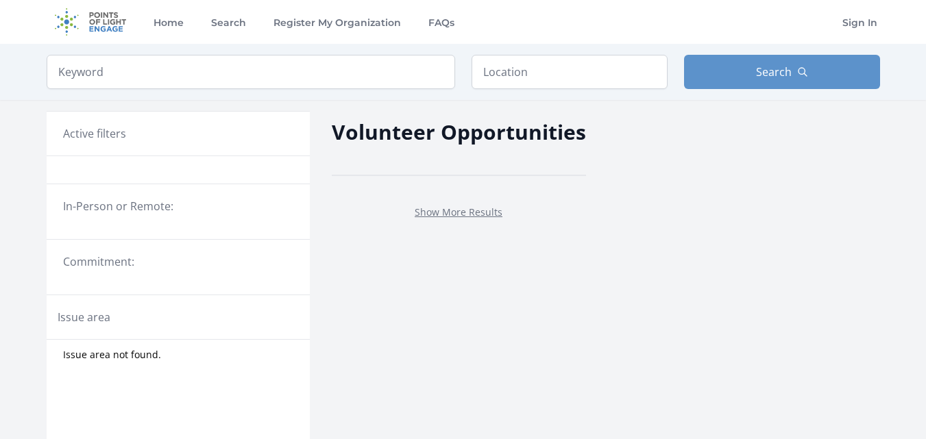 The height and width of the screenshot is (439, 926). I want to click on input: Location, so click(569, 72).